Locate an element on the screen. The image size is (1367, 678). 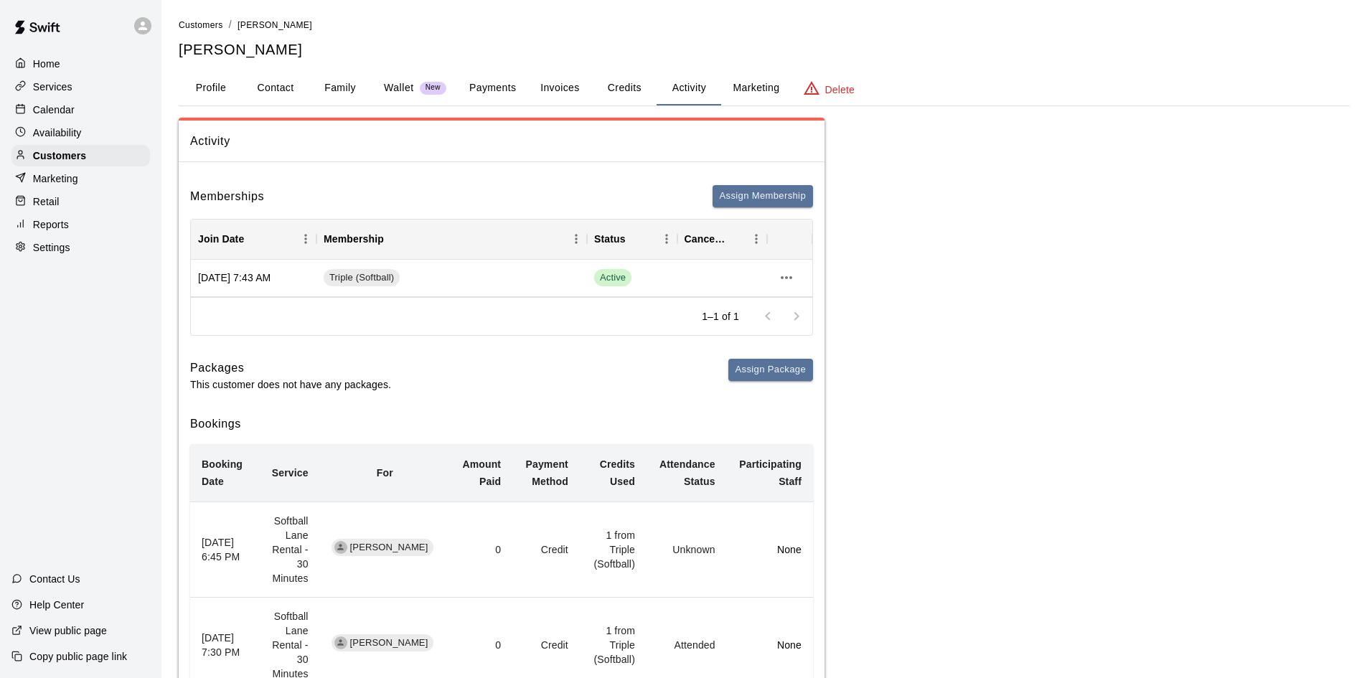
b: Booking Date is located at coordinates (222, 473).